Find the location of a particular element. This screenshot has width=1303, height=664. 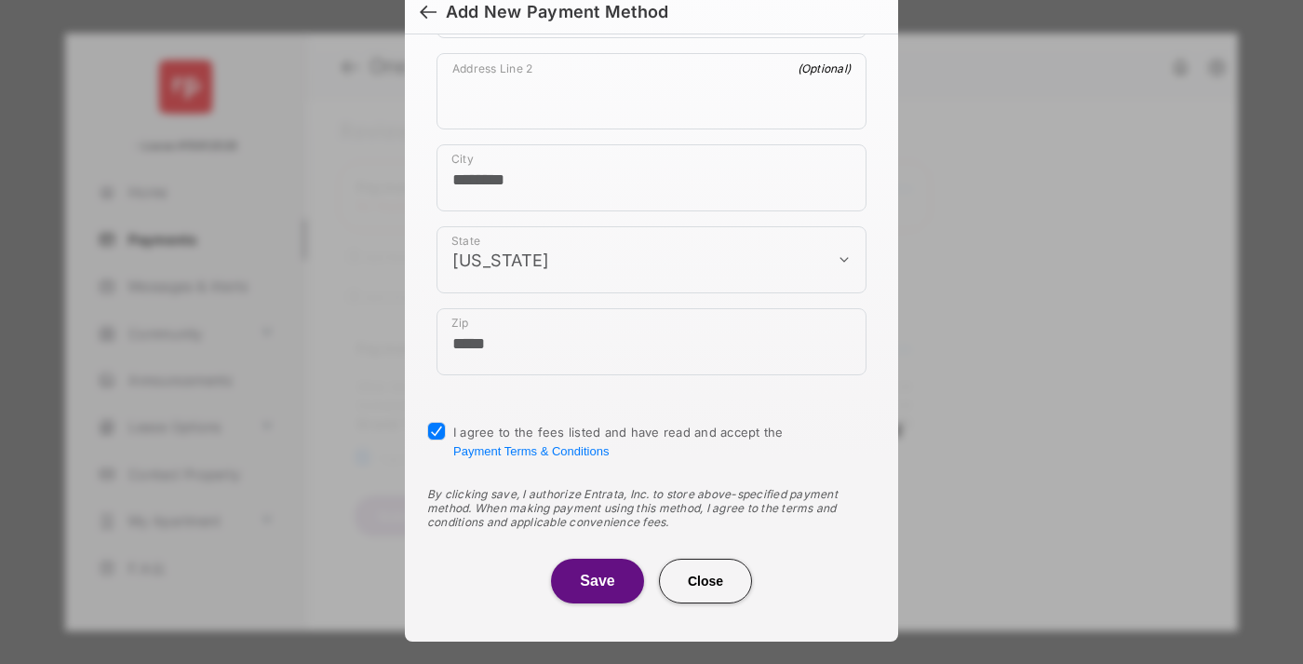

div: payment_method_screening[postal_addresses][postalCode] is located at coordinates (651, 342).